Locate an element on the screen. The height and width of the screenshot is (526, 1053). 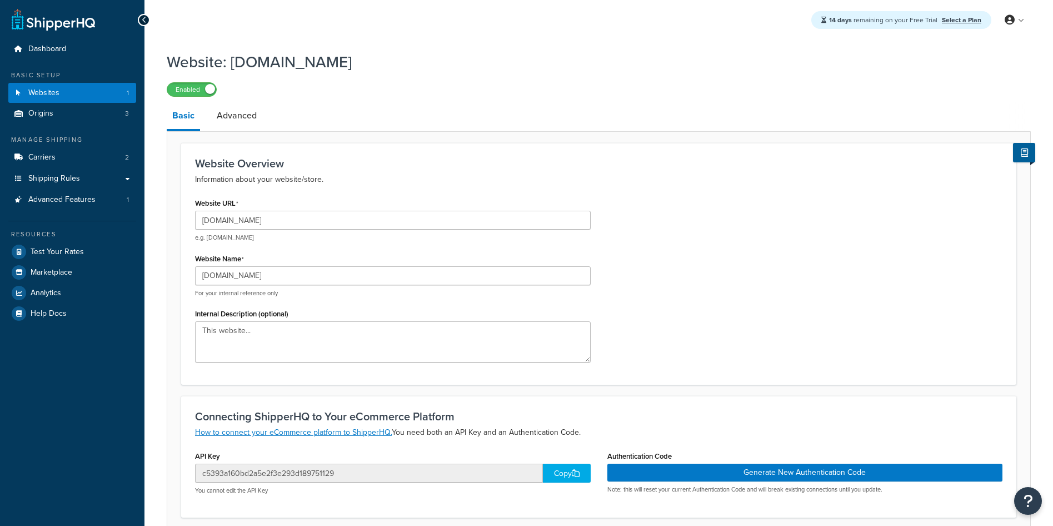
li: Carriers is located at coordinates (72, 157).